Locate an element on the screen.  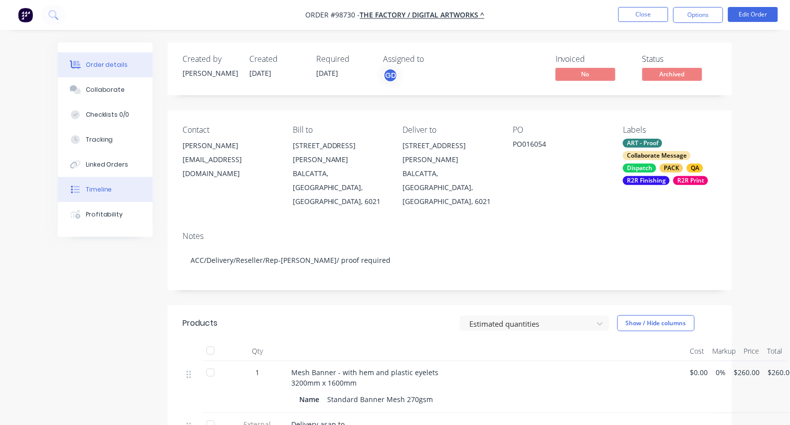
div: ART - Proof is located at coordinates (642, 143).